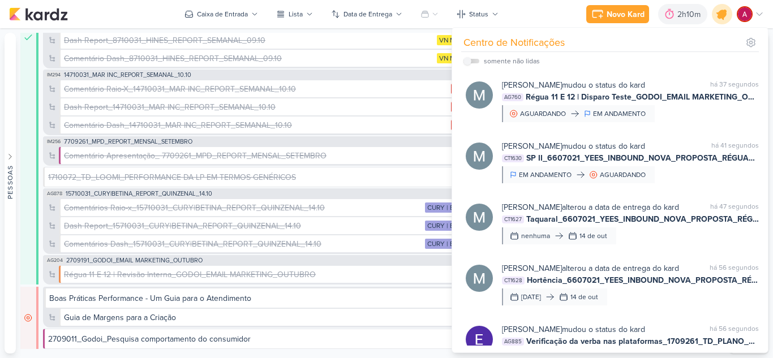 This screenshot has height=358, width=773. I want to click on div: Novo Kard, so click(626, 14).